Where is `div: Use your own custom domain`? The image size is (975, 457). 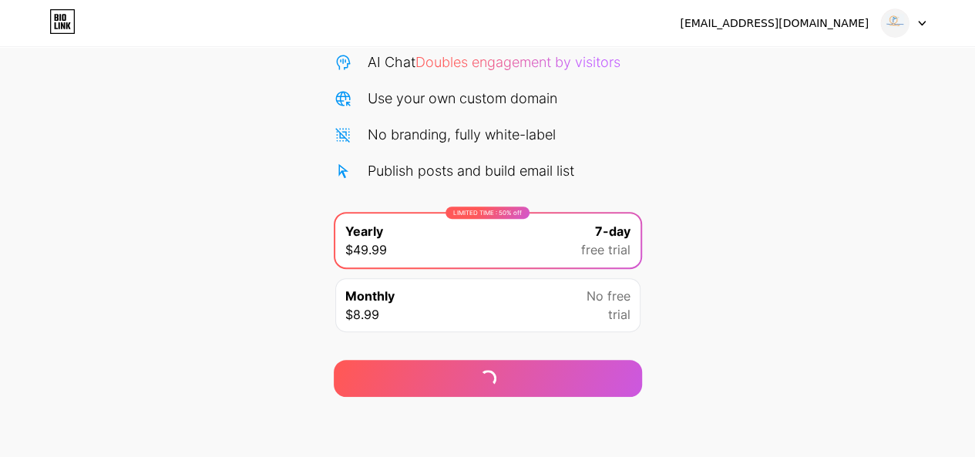 div: Use your own custom domain is located at coordinates (462, 98).